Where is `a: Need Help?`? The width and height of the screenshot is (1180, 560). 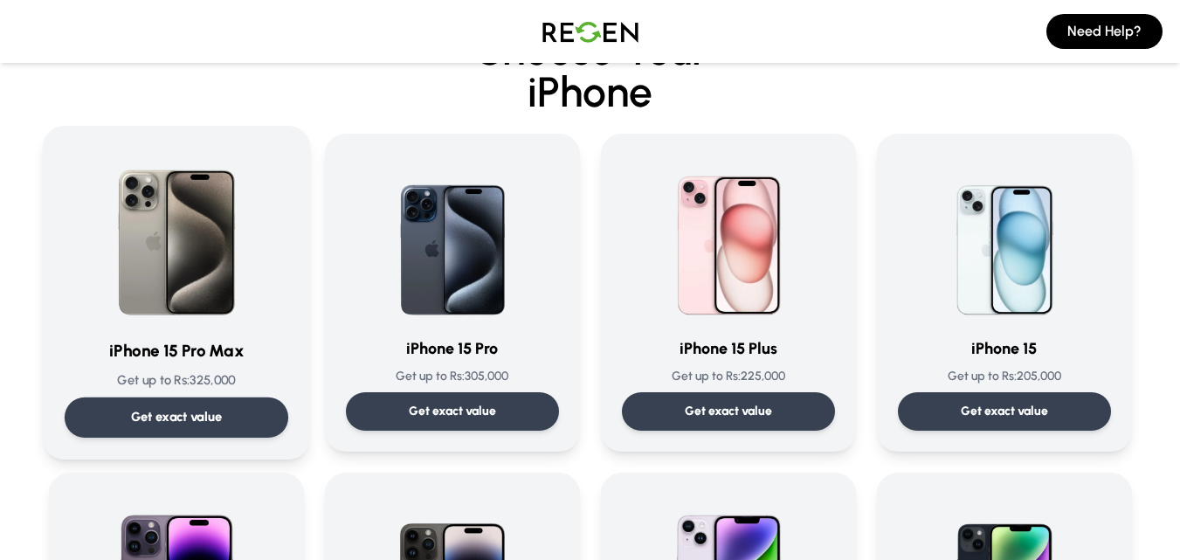 a: Need Help? is located at coordinates (1104, 31).